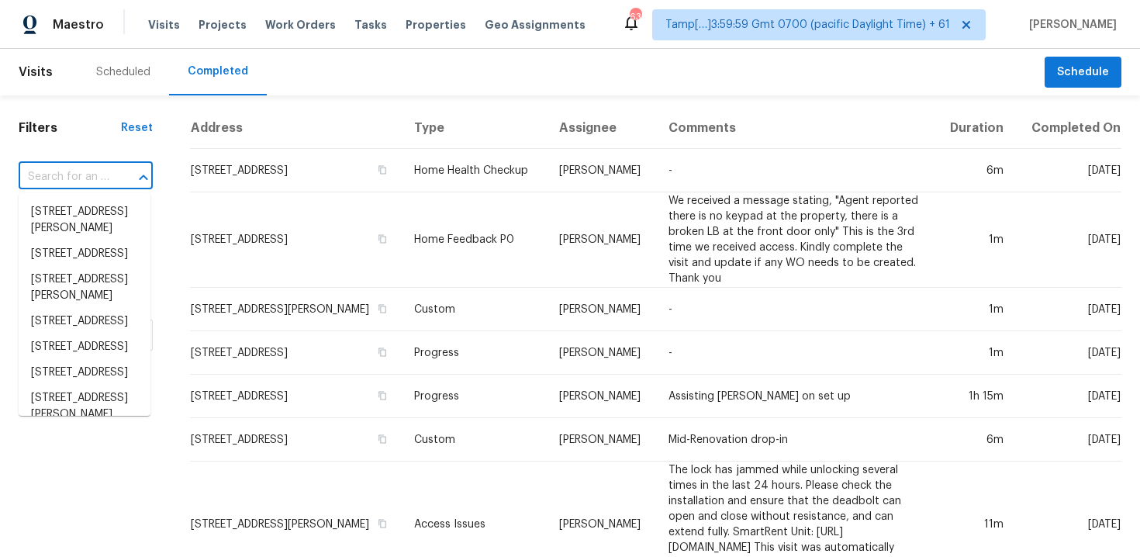 The height and width of the screenshot is (557, 1140). I want to click on span: Geo Assignments, so click(535, 25).